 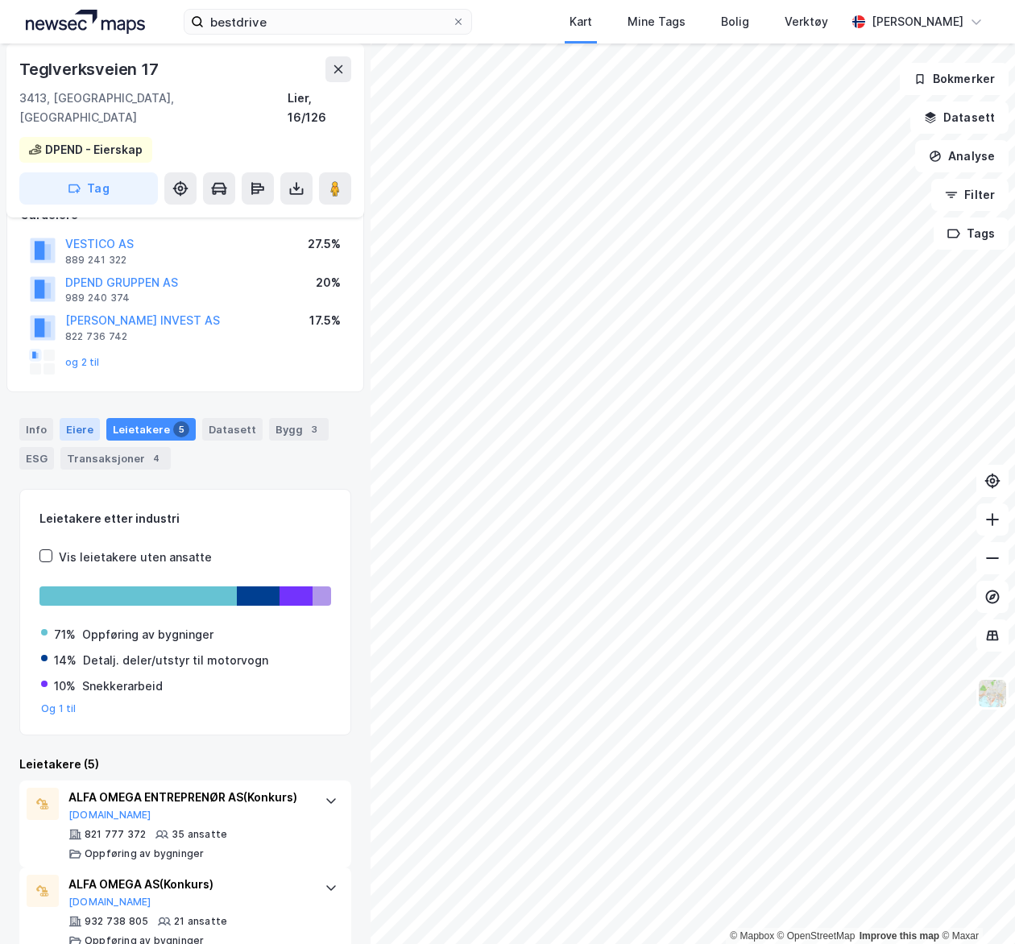 I want to click on div: Leietakere etter industri, so click(x=185, y=519).